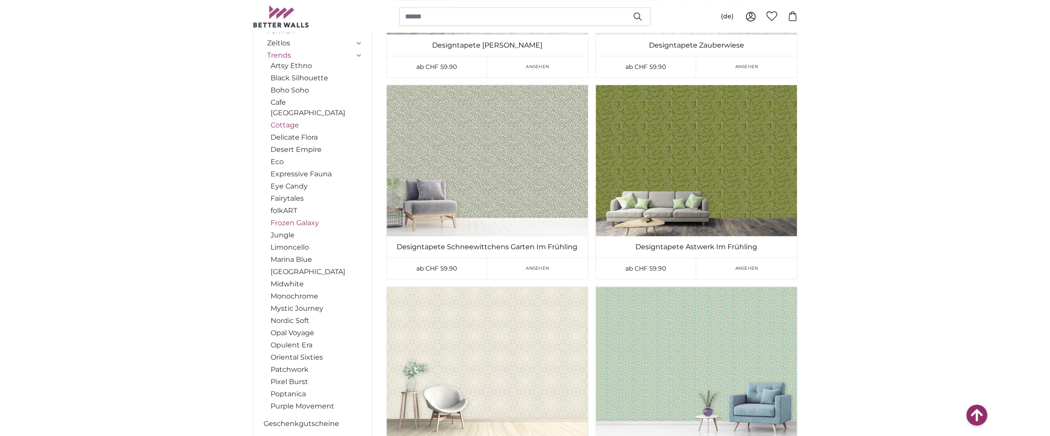 The height and width of the screenshot is (436, 1050). What do you see at coordinates (696, 45) in the screenshot?
I see `a: Designtapete Zauberwiese` at bounding box center [696, 45].